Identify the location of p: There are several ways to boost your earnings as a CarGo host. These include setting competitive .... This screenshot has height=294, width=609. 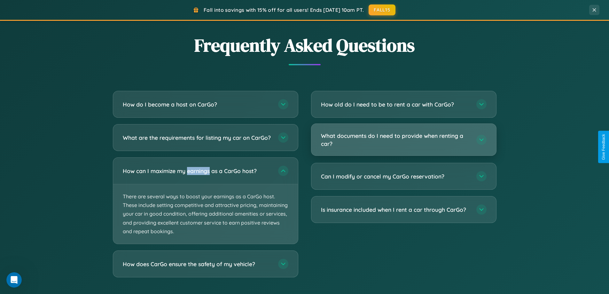
(206, 214).